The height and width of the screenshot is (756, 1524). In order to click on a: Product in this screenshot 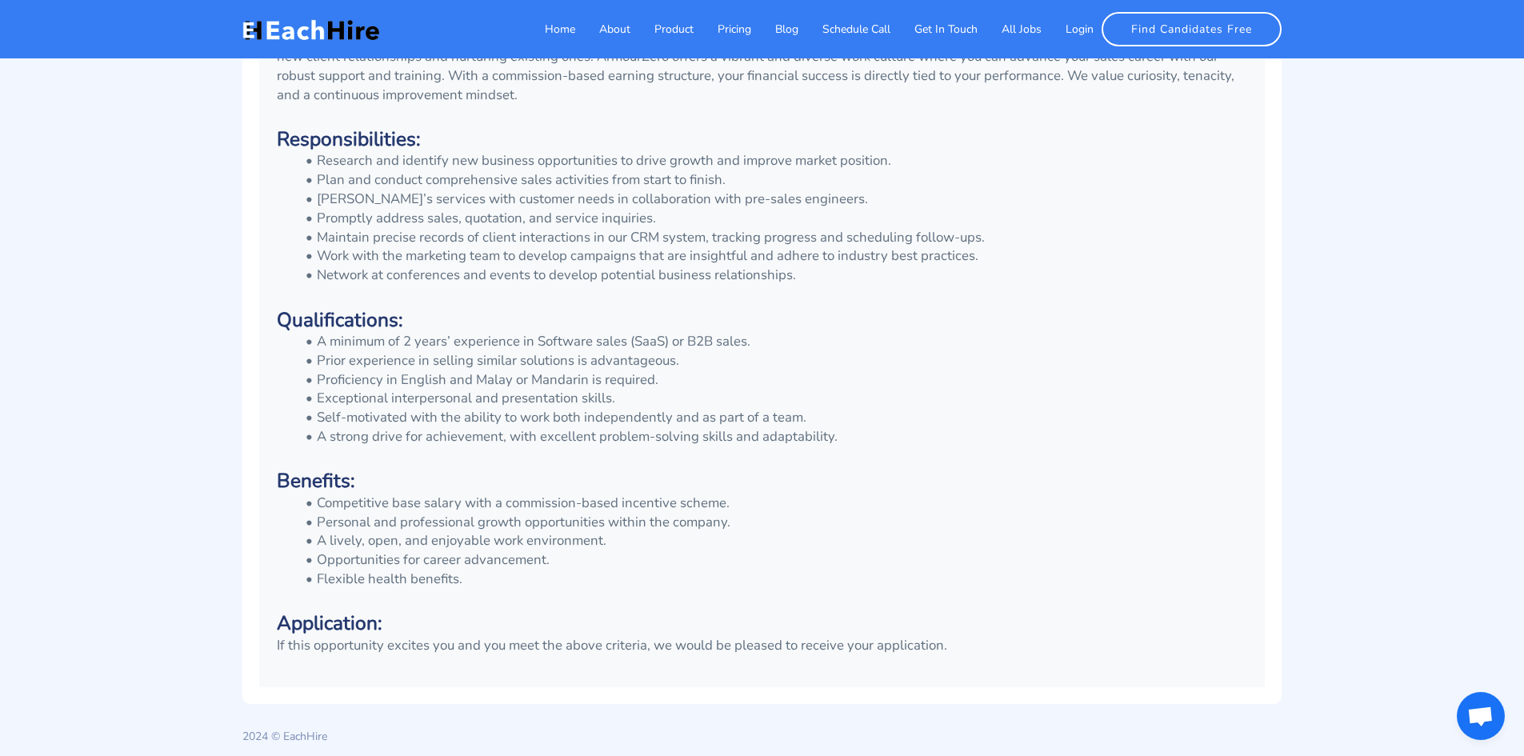, I will do `click(661, 29)`.